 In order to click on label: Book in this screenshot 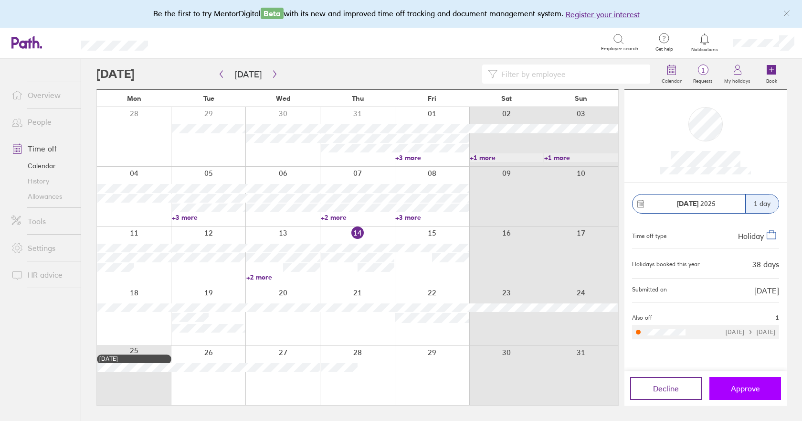, I will do `click(772, 80)`.